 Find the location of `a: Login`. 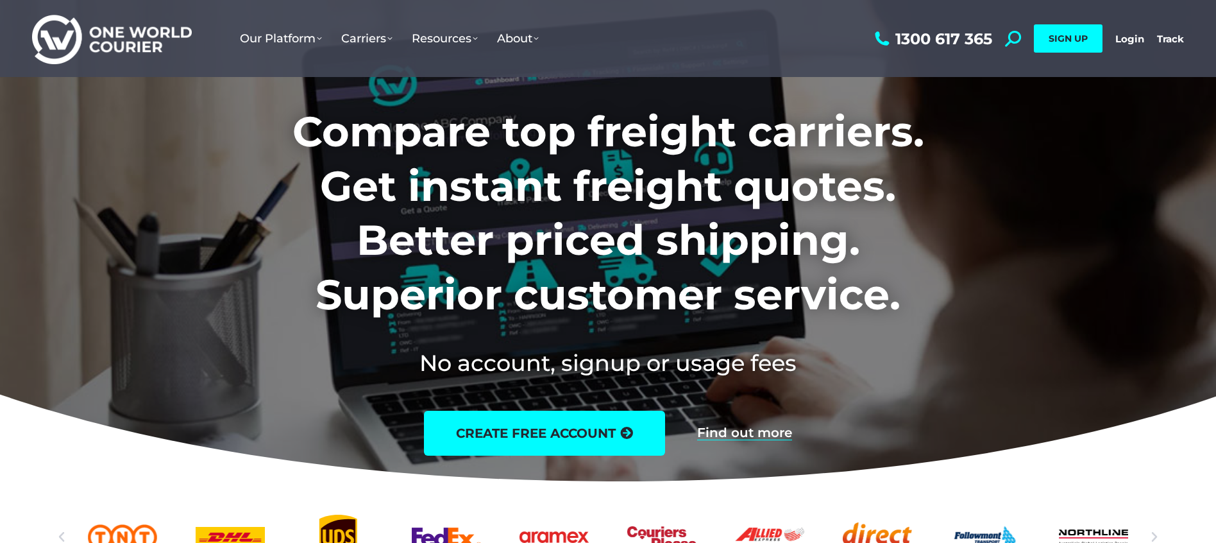

a: Login is located at coordinates (1130, 38).